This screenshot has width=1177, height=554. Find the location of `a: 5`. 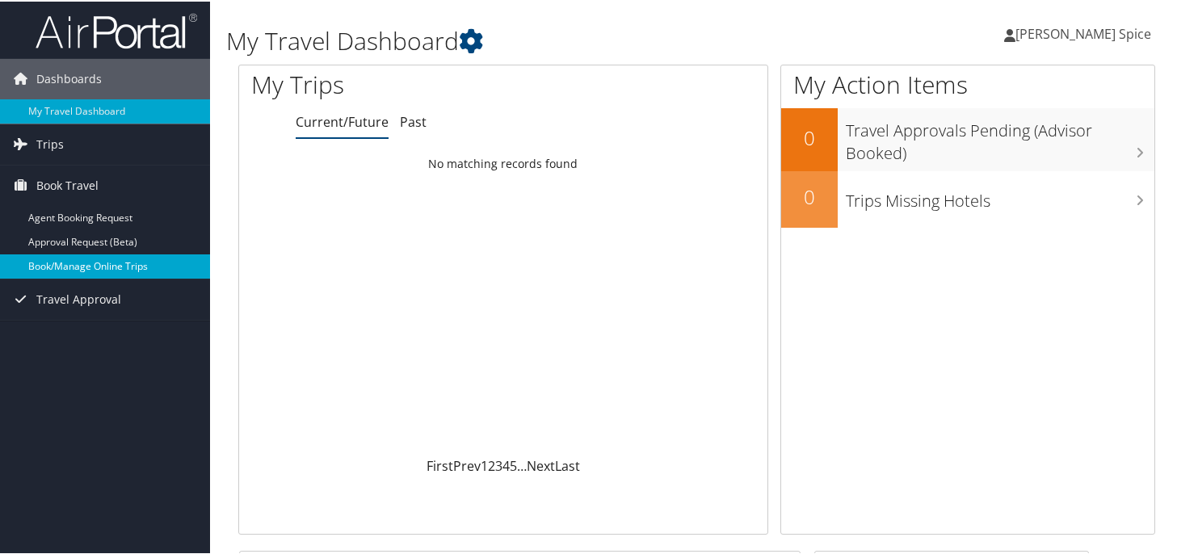

a: 5 is located at coordinates (513, 465).